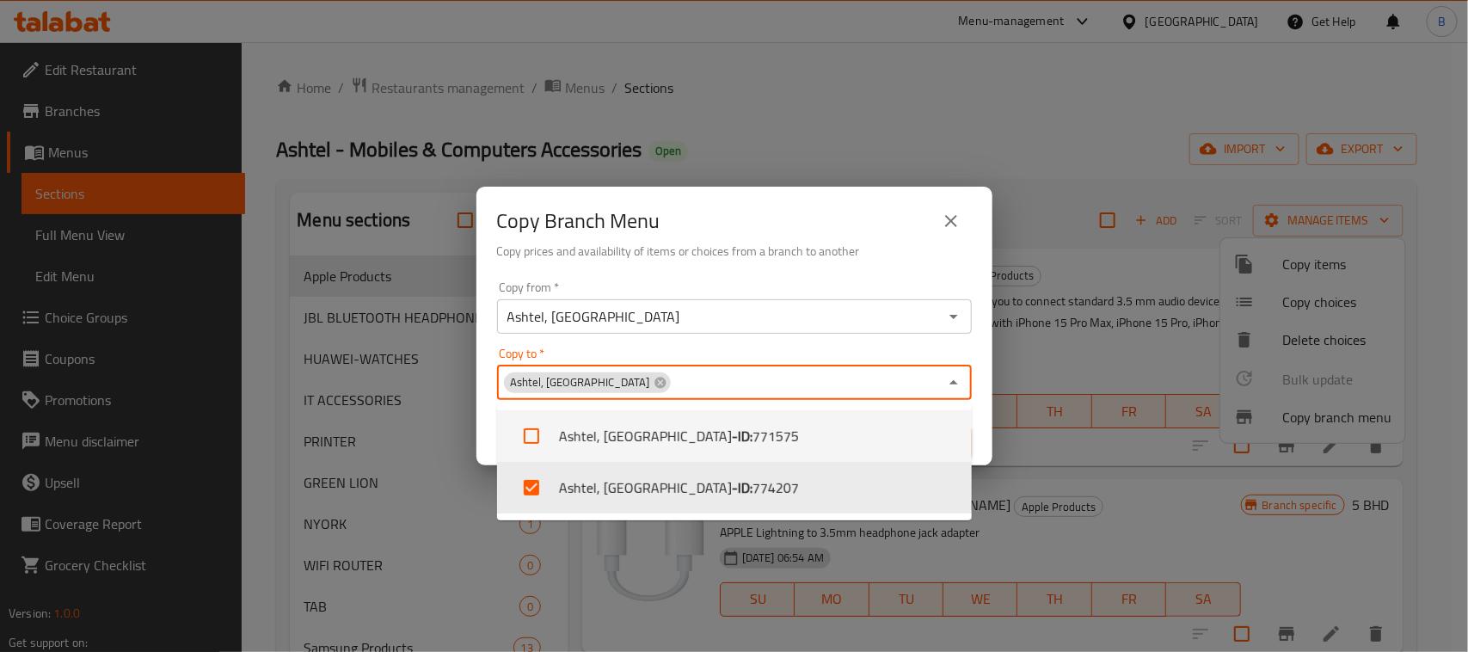  Describe the element at coordinates (776, 488) in the screenshot. I see `span: 774207` at that location.